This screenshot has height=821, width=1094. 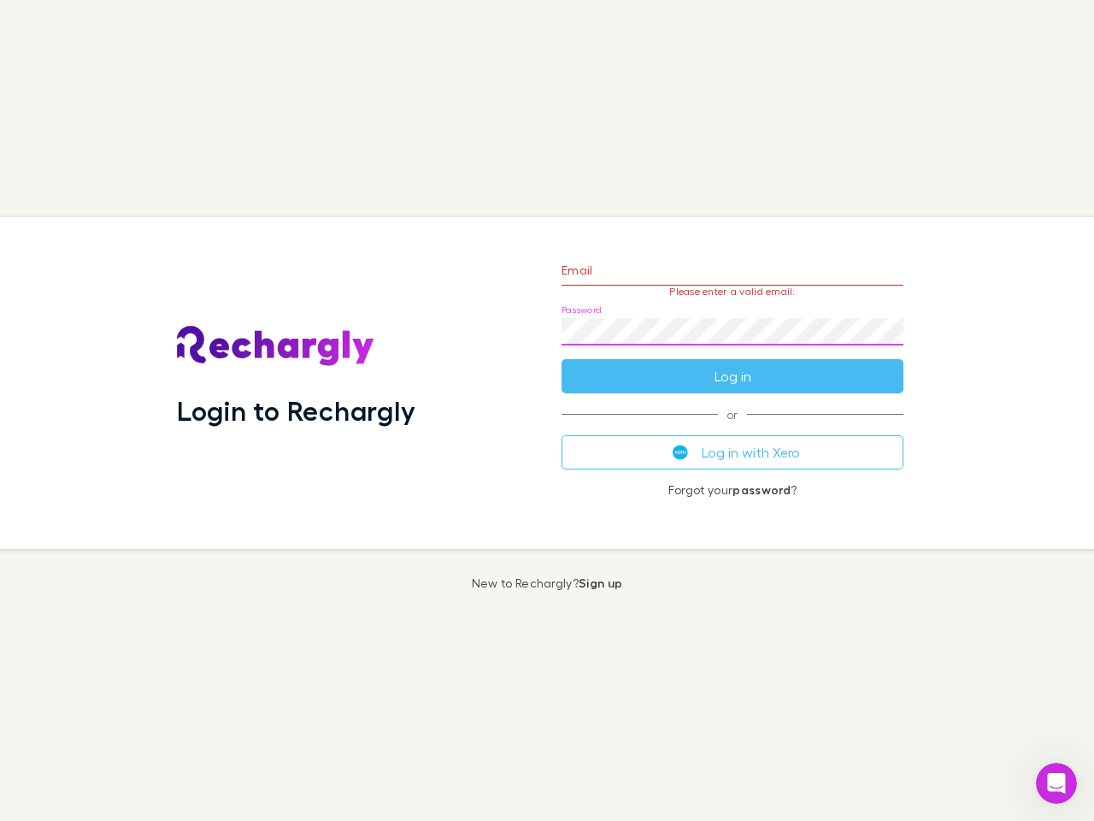 I want to click on p: New to Rechargly?, so click(x=547, y=583).